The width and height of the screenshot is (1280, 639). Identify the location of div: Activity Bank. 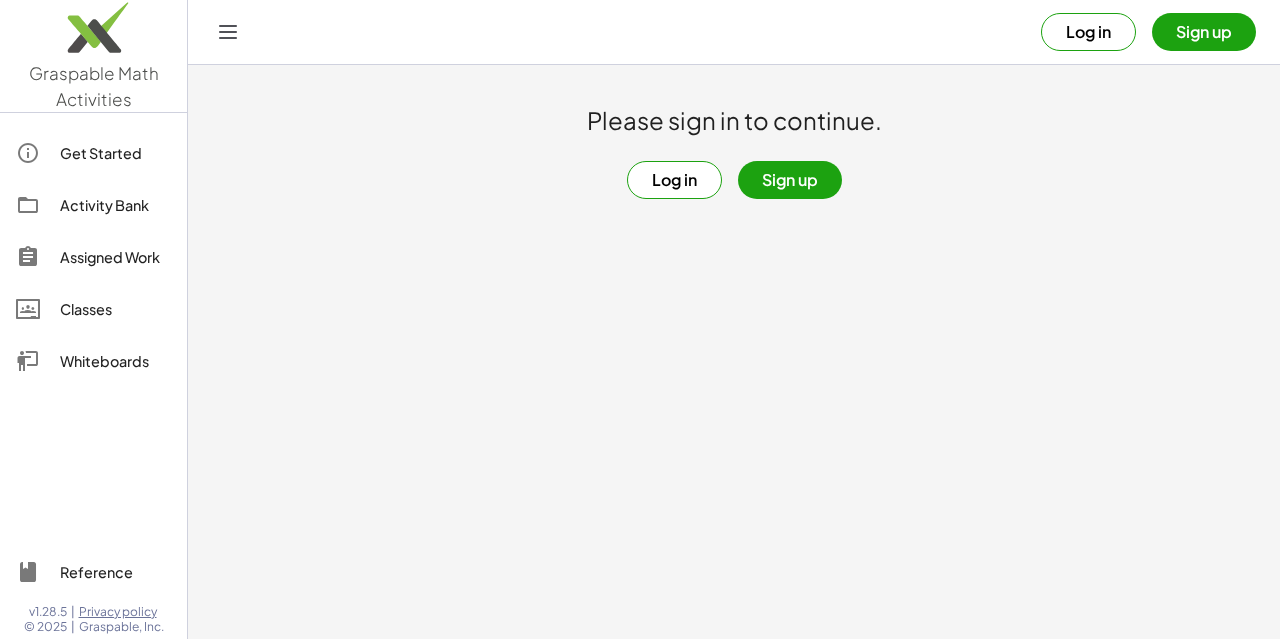
(115, 205).